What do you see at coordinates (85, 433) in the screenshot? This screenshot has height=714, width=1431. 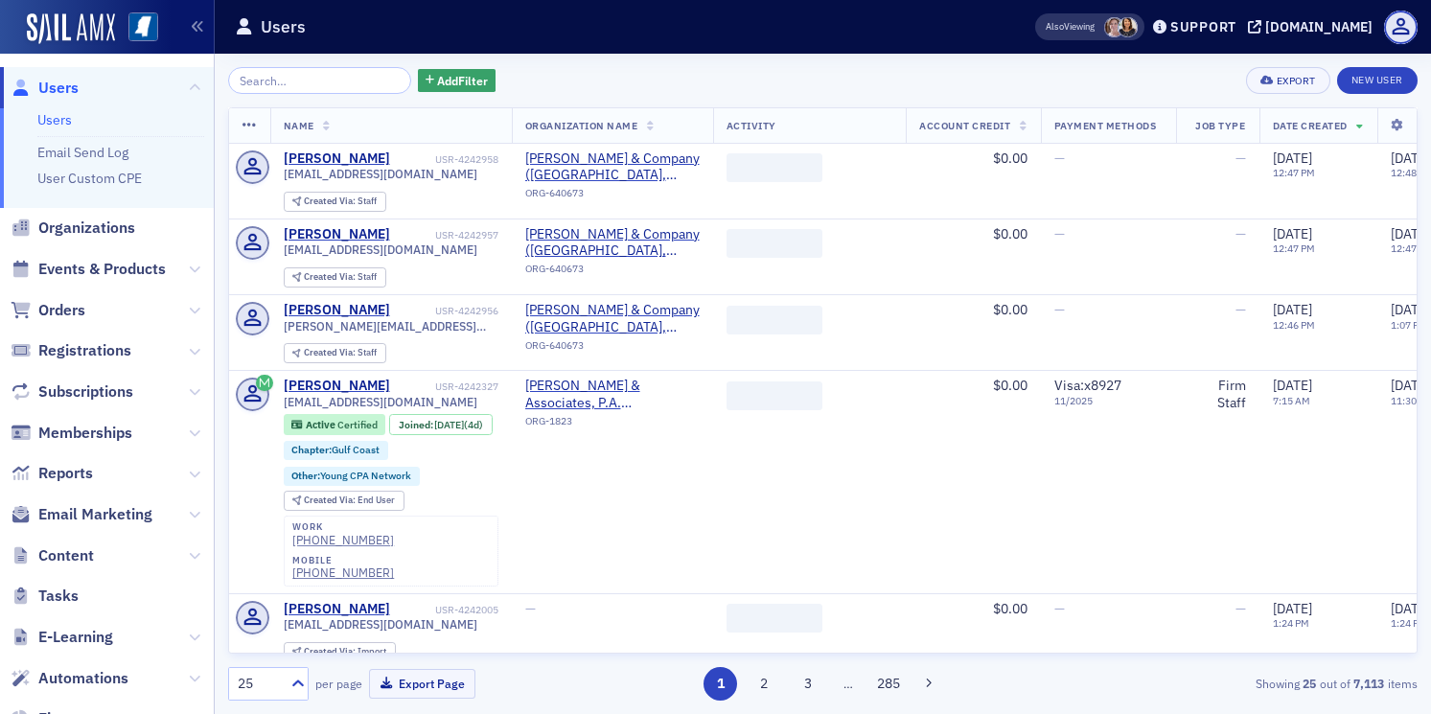 I see `span: Memberships` at bounding box center [85, 433].